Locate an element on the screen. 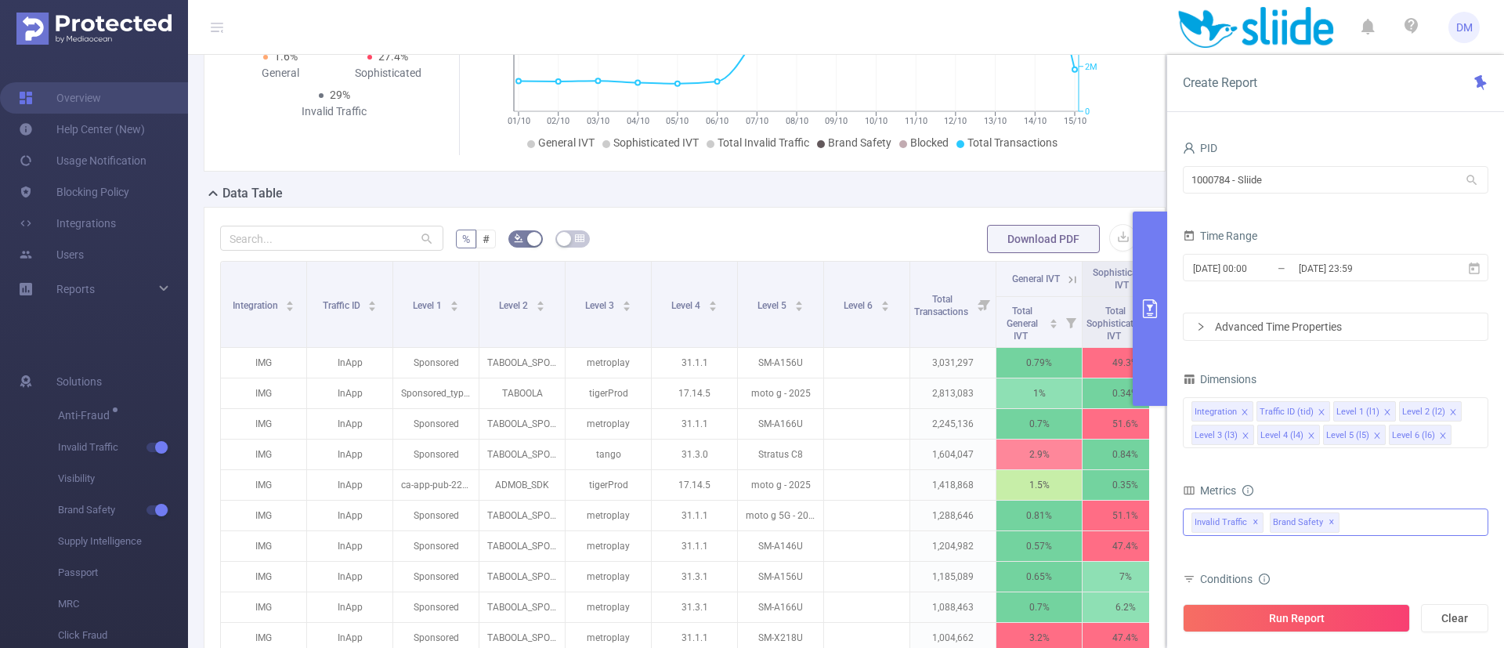 Image resolution: width=1504 pixels, height=648 pixels. p: 0.34% is located at coordinates (1125, 393).